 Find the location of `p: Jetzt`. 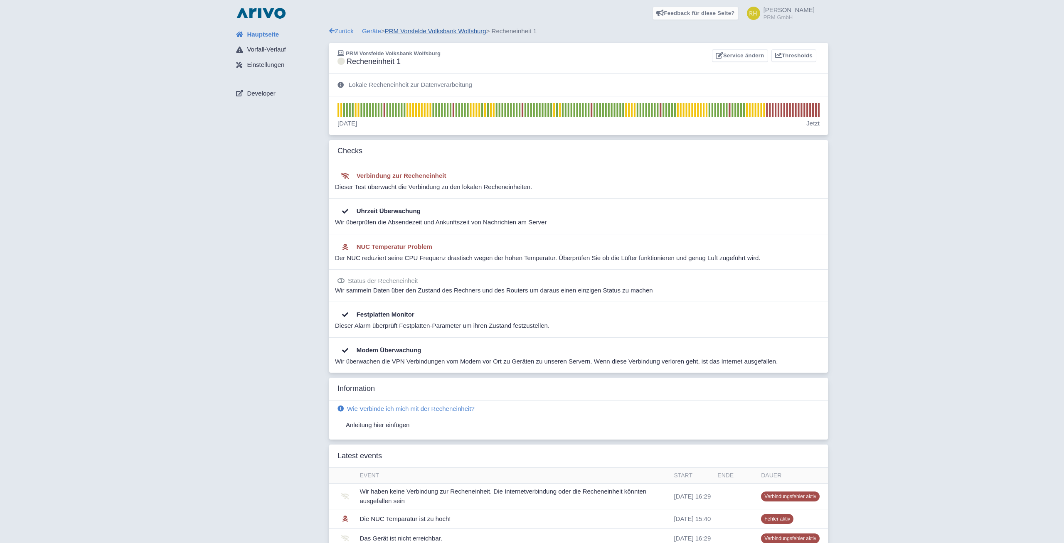

p: Jetzt is located at coordinates (813, 123).